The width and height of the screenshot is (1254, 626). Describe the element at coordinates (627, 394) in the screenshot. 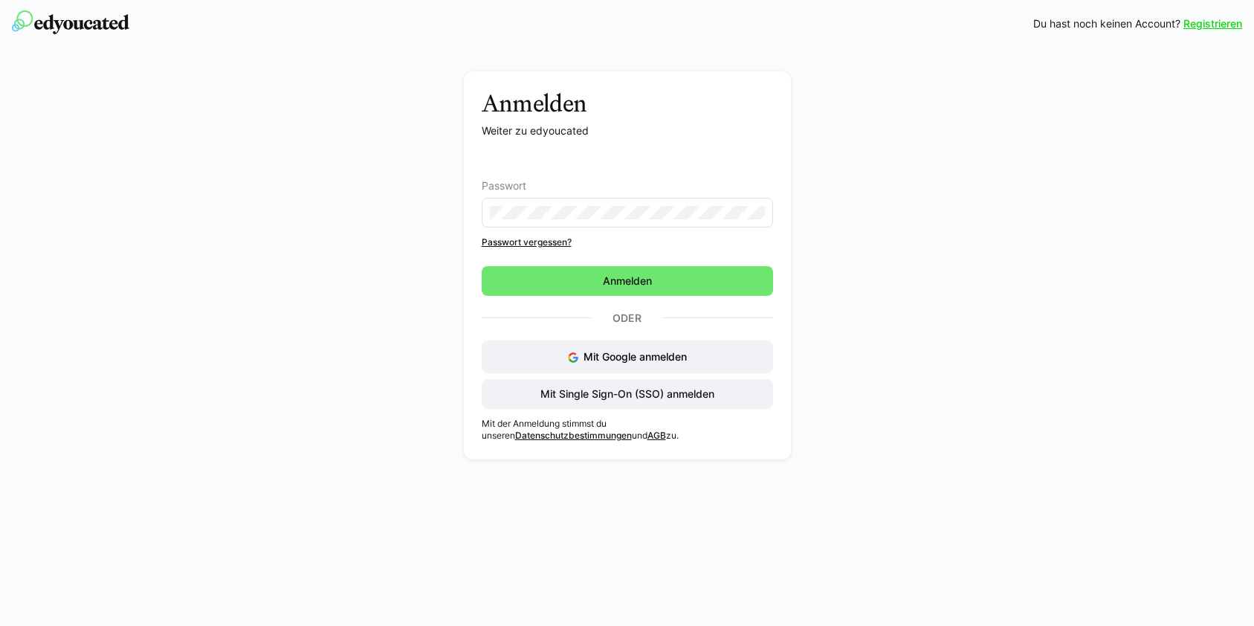

I see `button: Mit Single Sign-On (SSO) anmelden` at that location.